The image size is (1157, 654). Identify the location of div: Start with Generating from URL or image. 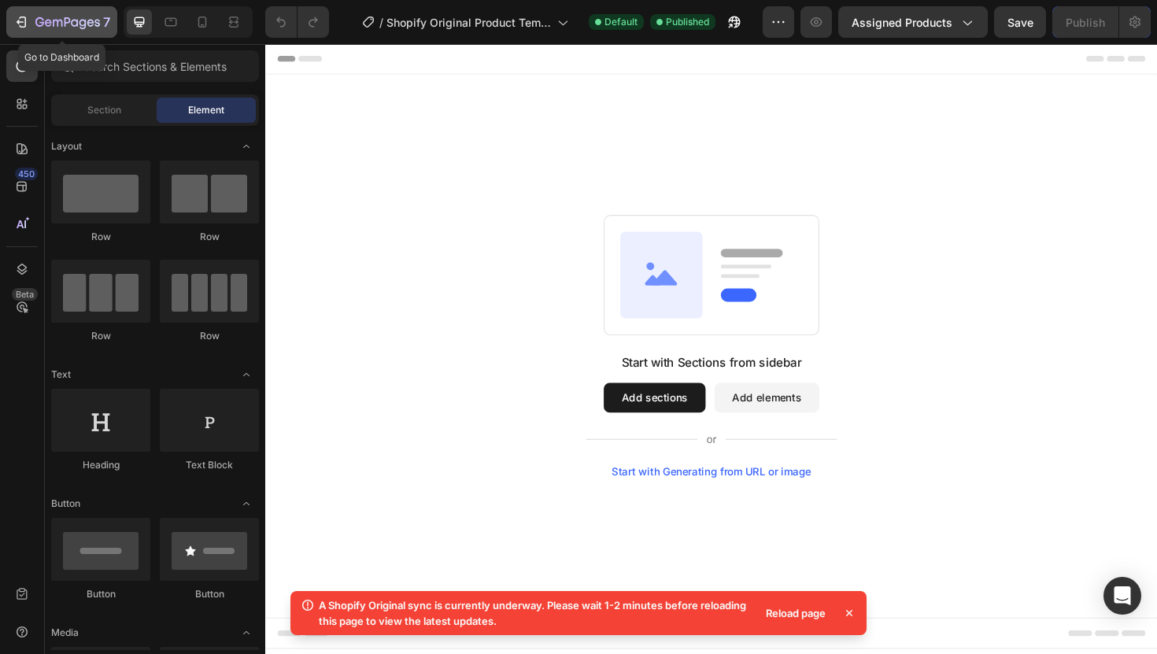
(472, 453).